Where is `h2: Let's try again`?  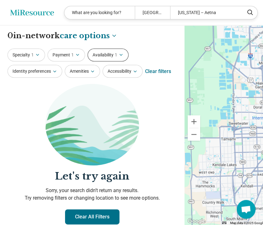
h2: Let's try again is located at coordinates (92, 176).